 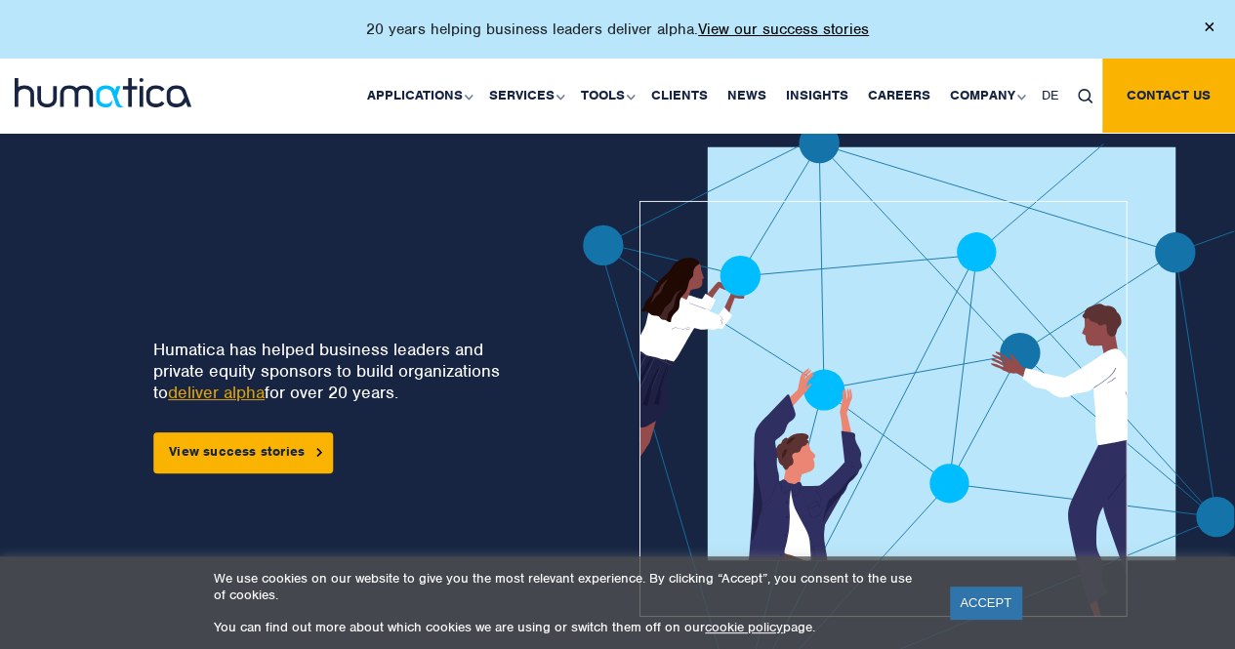 What do you see at coordinates (569, 627) in the screenshot?
I see `p: You can find out more about which cookies we are using or switch them off on our page.` at bounding box center [569, 627].